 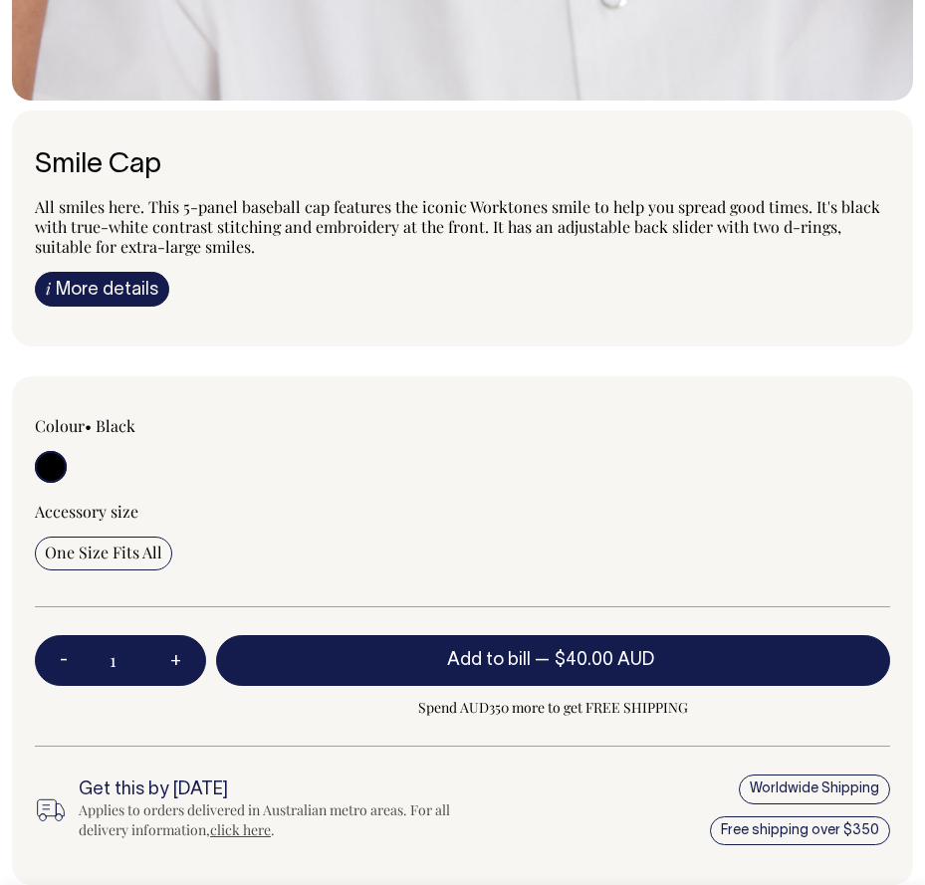 I want to click on label: Black, so click(x=116, y=425).